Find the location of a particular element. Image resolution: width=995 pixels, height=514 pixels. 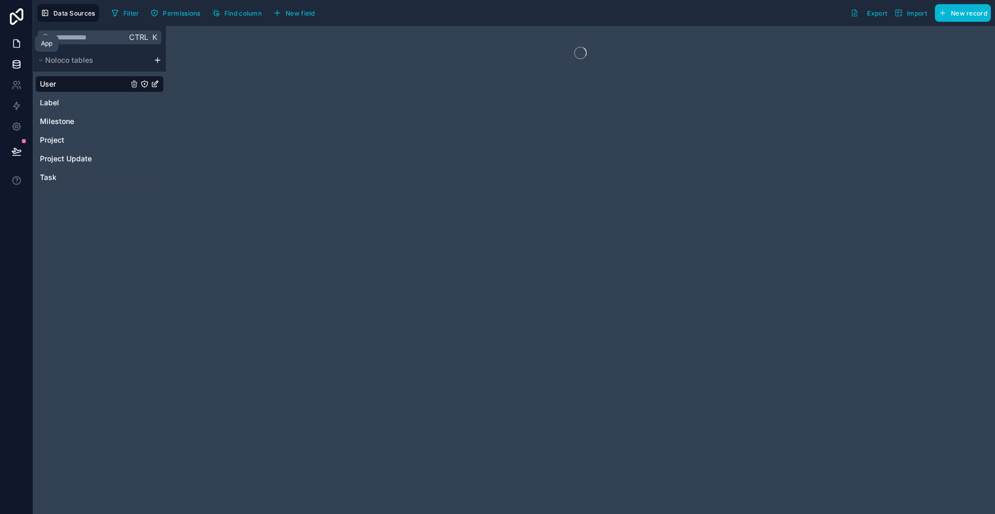

div: Project Update is located at coordinates (99, 159).